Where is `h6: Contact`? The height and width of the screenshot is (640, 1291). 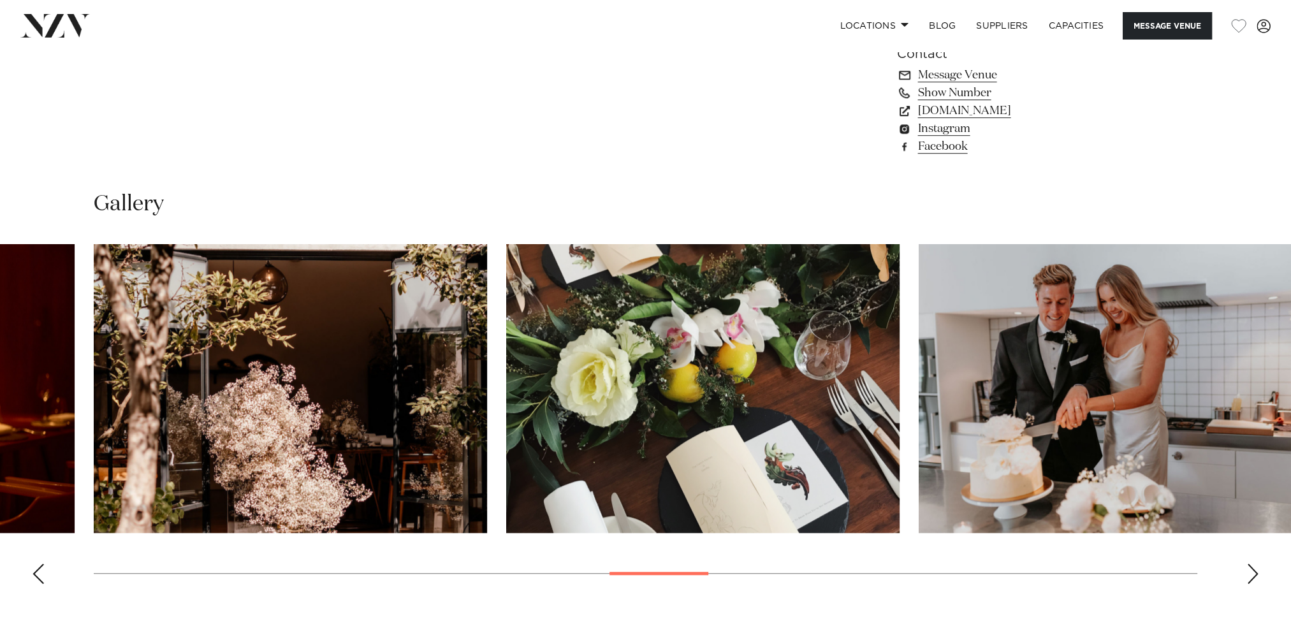 h6: Contact is located at coordinates (1001, 54).